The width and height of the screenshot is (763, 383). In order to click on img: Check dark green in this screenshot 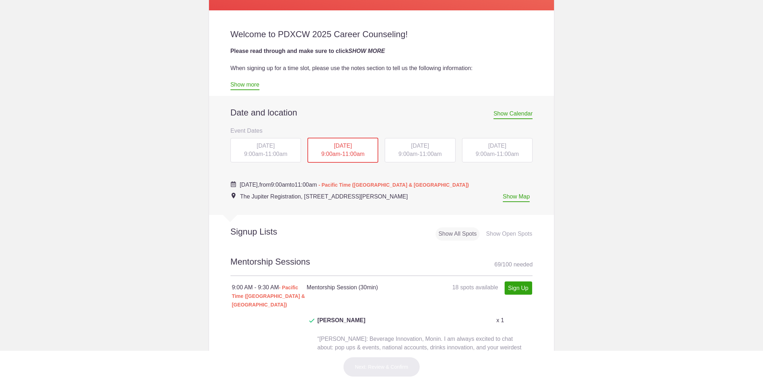, I will do `click(312, 321)`.